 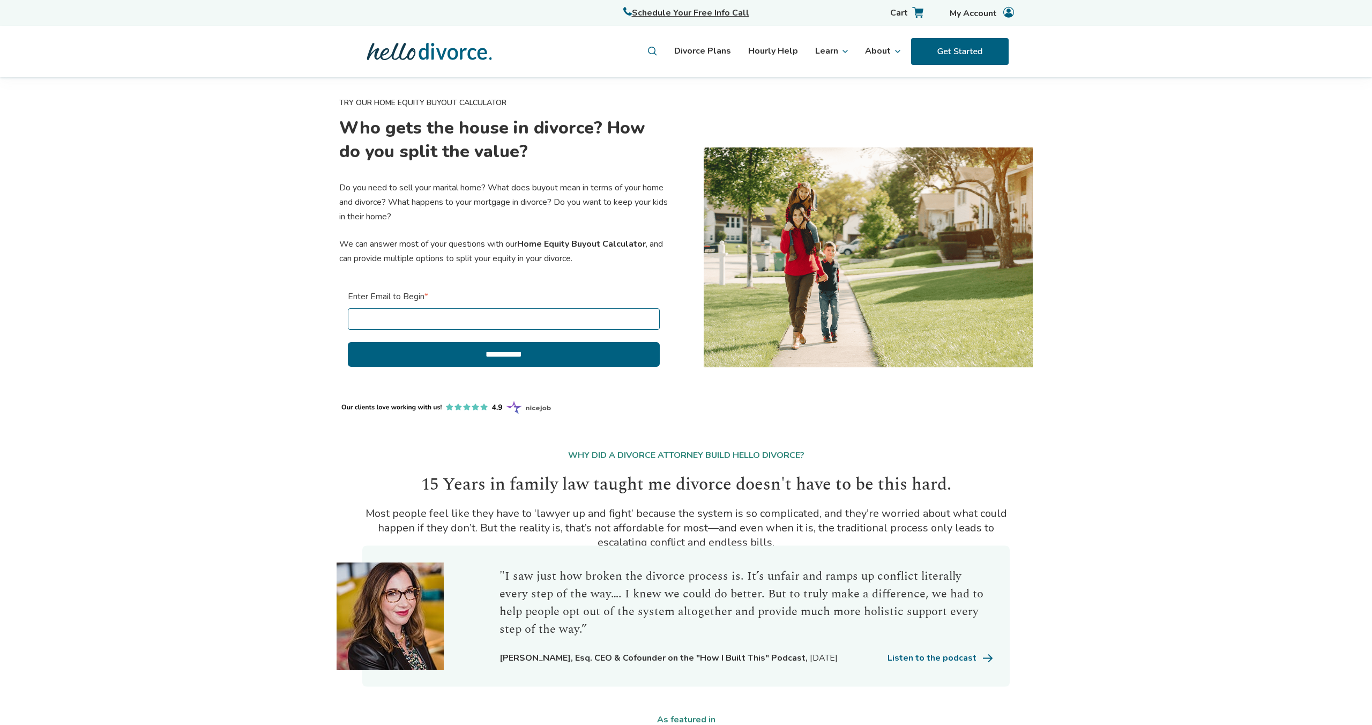 I want to click on a: Account, so click(x=973, y=13).